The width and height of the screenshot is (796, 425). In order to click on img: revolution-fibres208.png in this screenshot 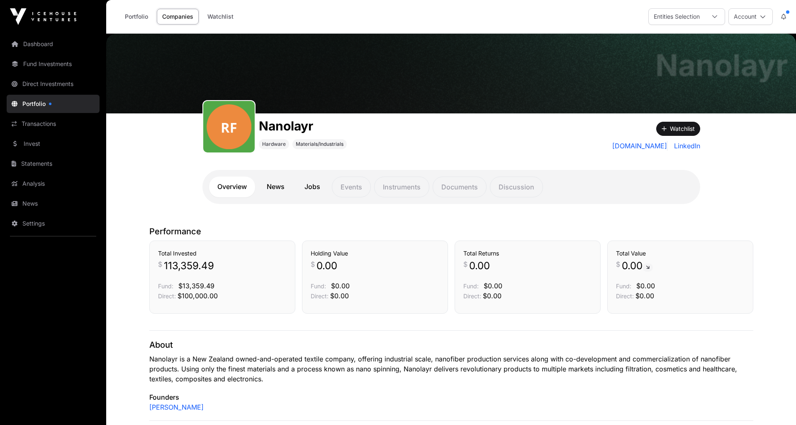, I will do `click(229, 127)`.